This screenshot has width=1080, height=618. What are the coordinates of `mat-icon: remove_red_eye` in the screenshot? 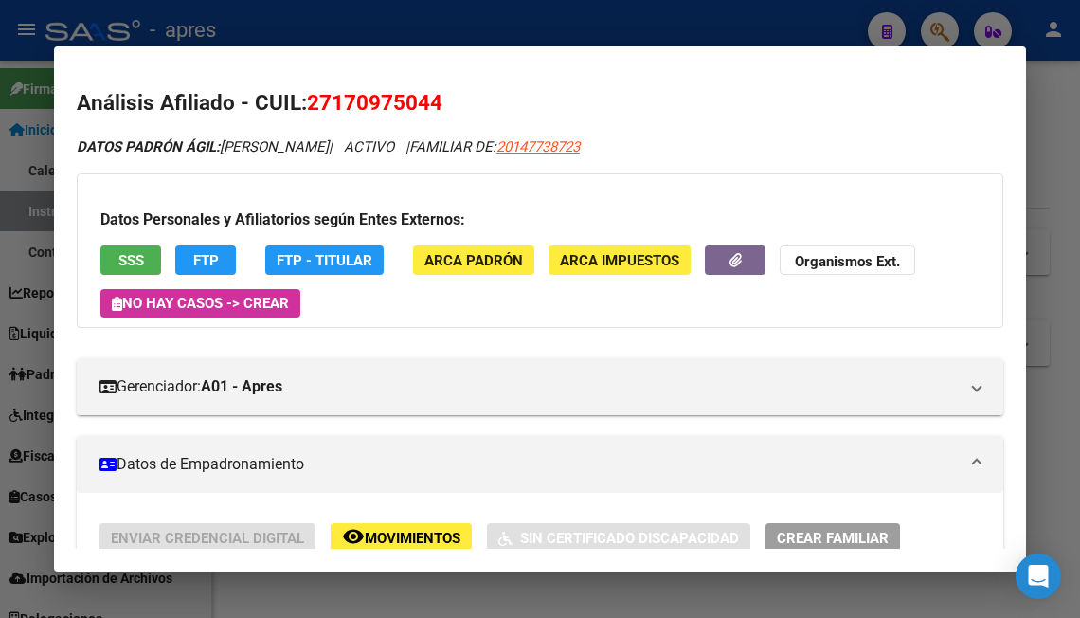 It's located at (353, 536).